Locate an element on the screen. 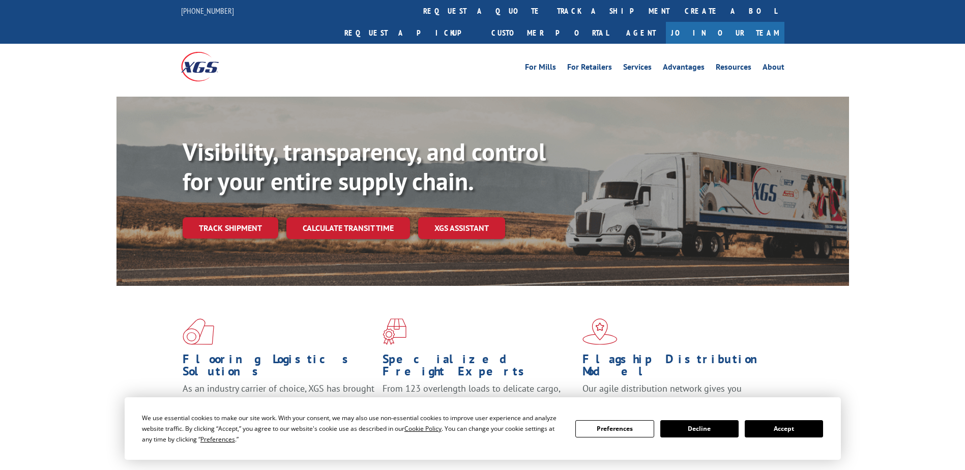 The width and height of the screenshot is (965, 470). img: xgs-icon-total-supply-chain-intelligence-red is located at coordinates (198, 332).